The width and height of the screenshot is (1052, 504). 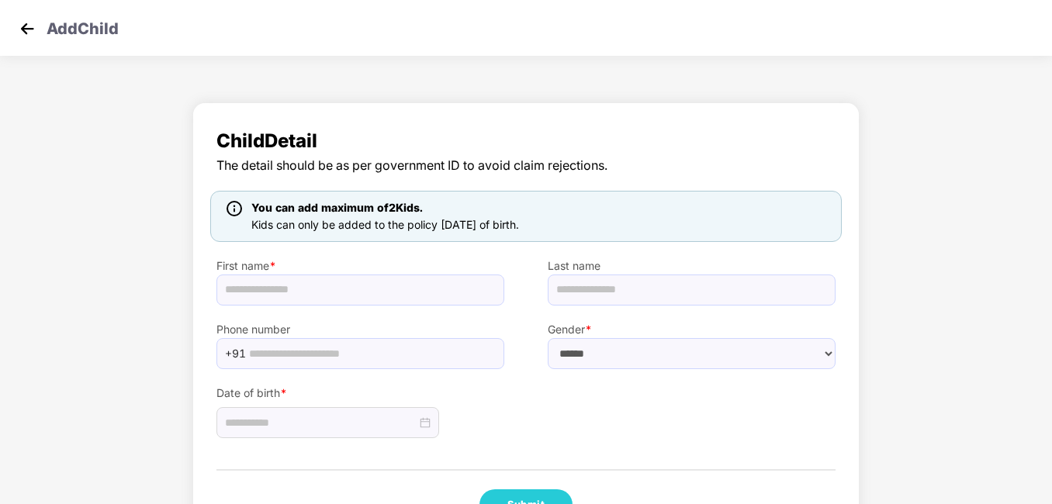 What do you see at coordinates (235, 354) in the screenshot?
I see `span: +91` at bounding box center [235, 354].